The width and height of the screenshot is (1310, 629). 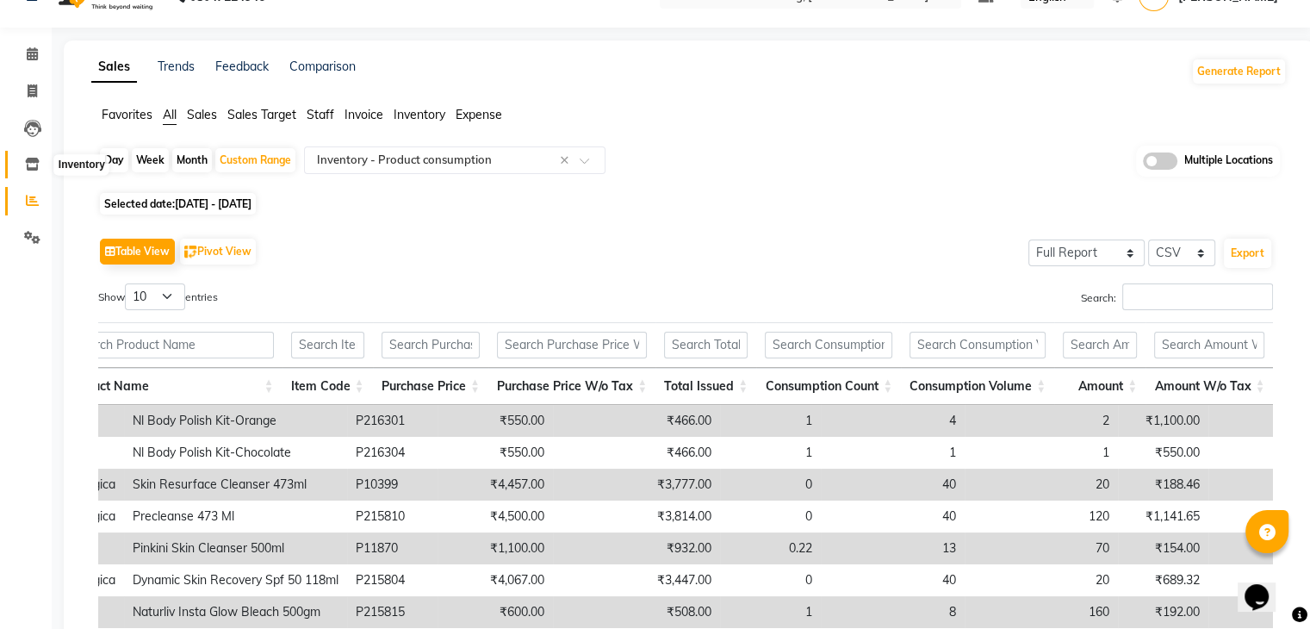 What do you see at coordinates (170, 344) in the screenshot?
I see `input: Search Product Name` at bounding box center [170, 344].